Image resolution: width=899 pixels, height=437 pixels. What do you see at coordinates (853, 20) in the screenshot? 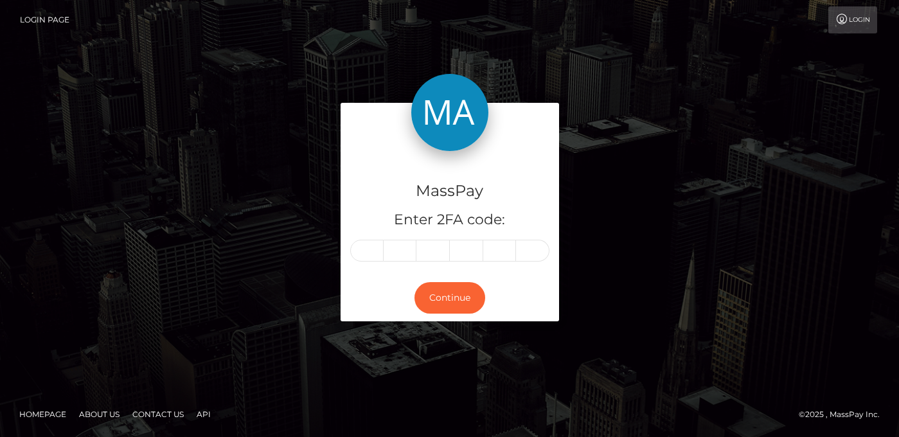
I see `a: Login` at bounding box center [853, 20].